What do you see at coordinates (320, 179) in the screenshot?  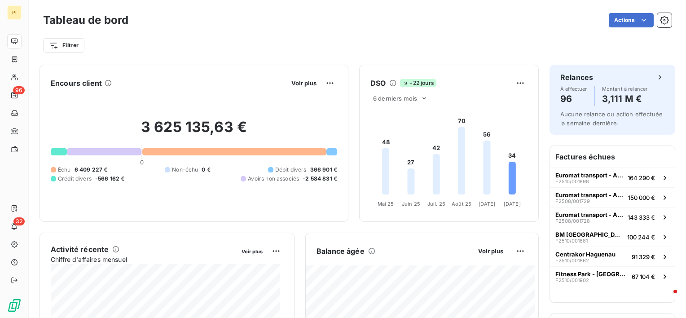 I see `span: -2 584 831 €` at bounding box center [320, 179].